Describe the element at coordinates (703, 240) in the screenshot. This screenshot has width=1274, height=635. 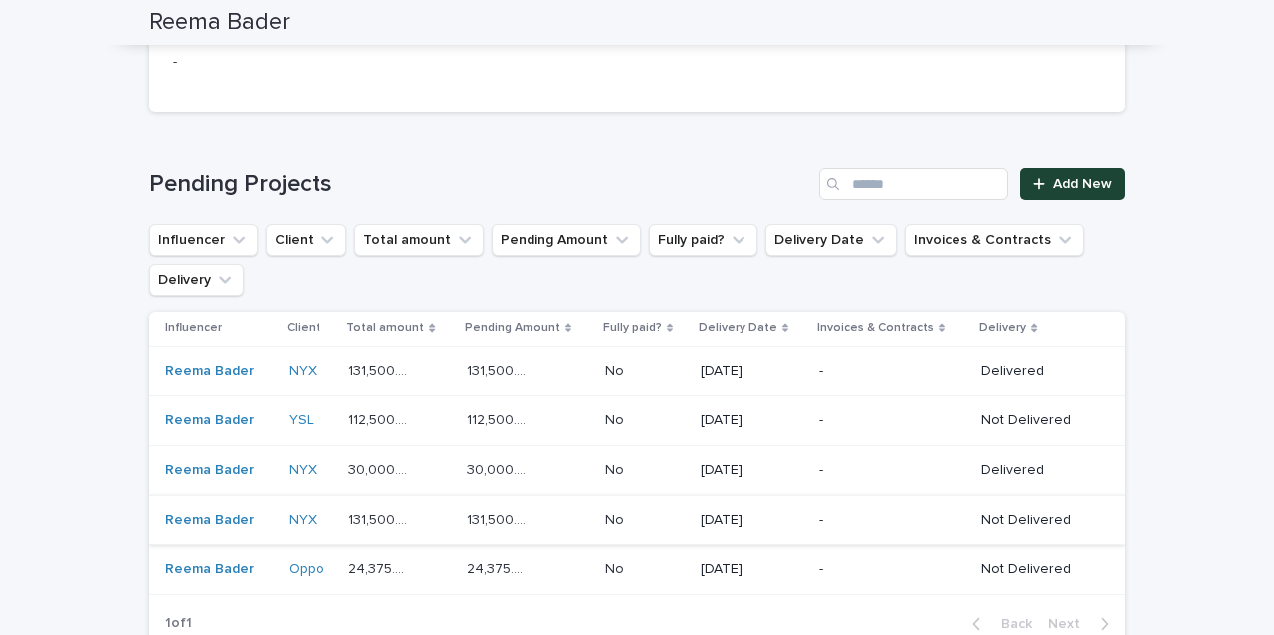
I see `button: Fully paid?` at that location.